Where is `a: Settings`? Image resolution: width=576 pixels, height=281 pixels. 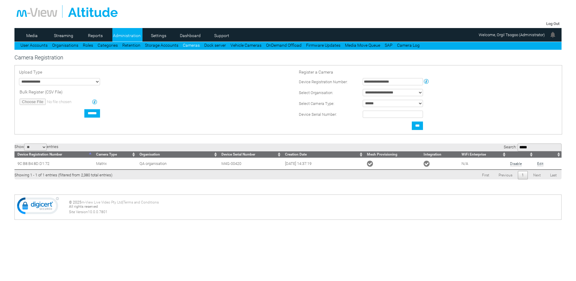 a: Settings is located at coordinates (158, 36).